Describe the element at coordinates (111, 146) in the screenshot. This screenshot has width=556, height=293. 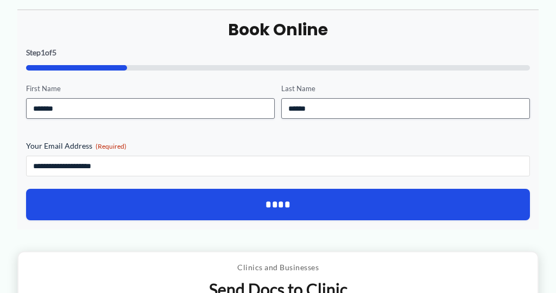
I see `span: (Required)` at that location.